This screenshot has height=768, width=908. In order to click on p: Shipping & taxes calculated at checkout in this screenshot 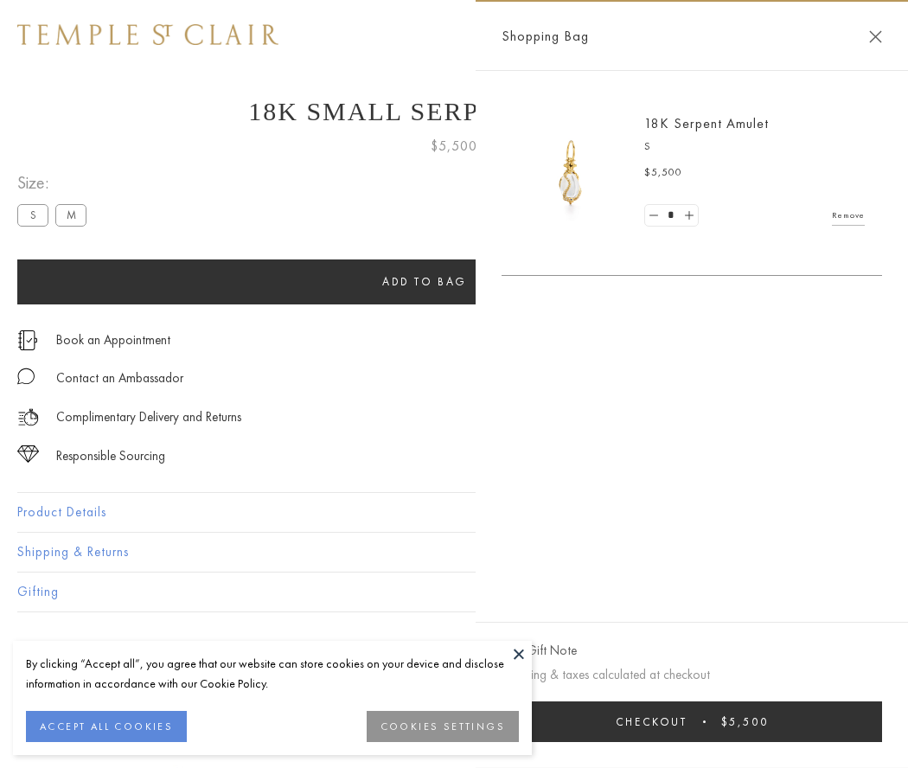, I will do `click(692, 675)`.